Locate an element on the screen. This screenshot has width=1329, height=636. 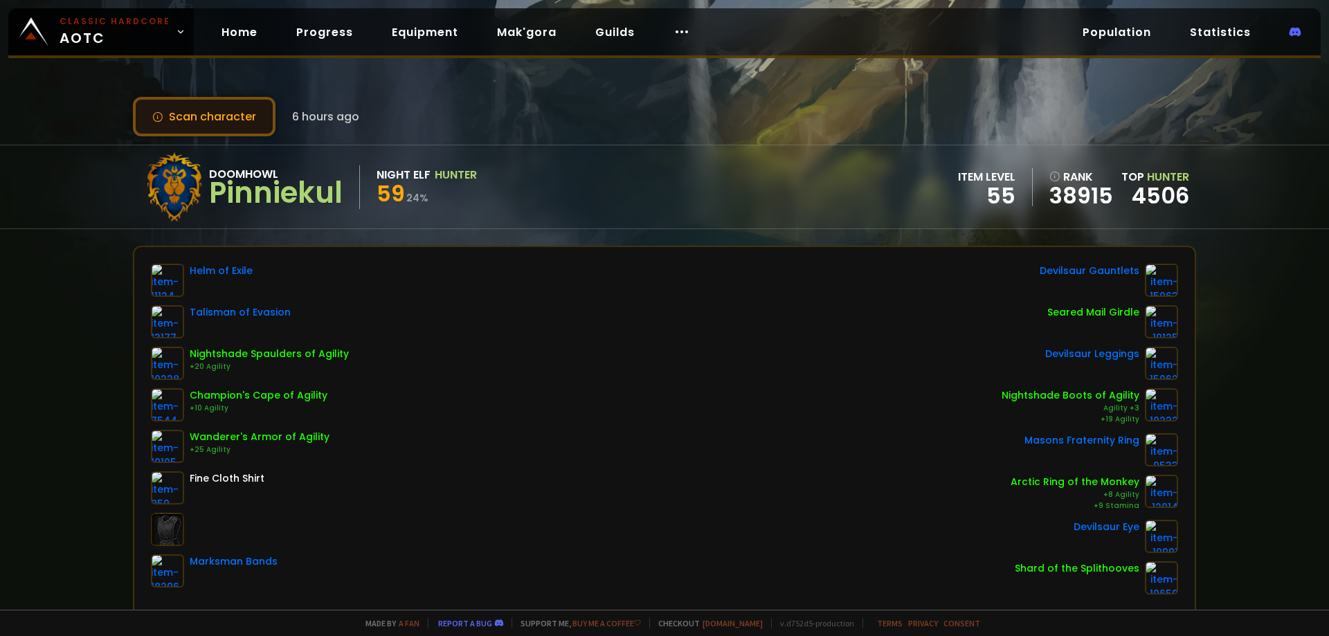
div: Marksman Bands is located at coordinates (233, 561).